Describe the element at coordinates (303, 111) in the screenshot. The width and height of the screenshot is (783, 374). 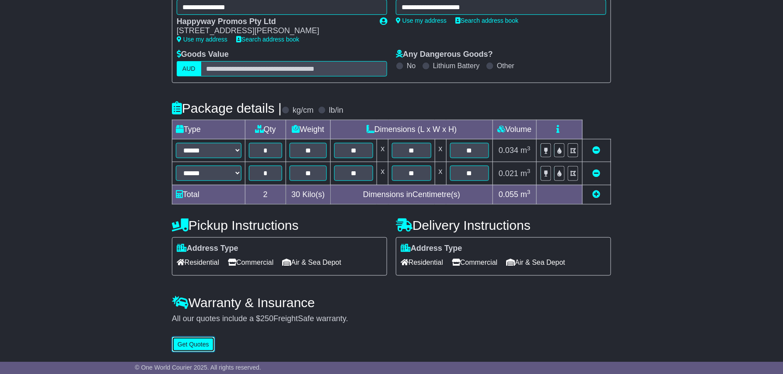
I see `label: kg/cm` at that location.